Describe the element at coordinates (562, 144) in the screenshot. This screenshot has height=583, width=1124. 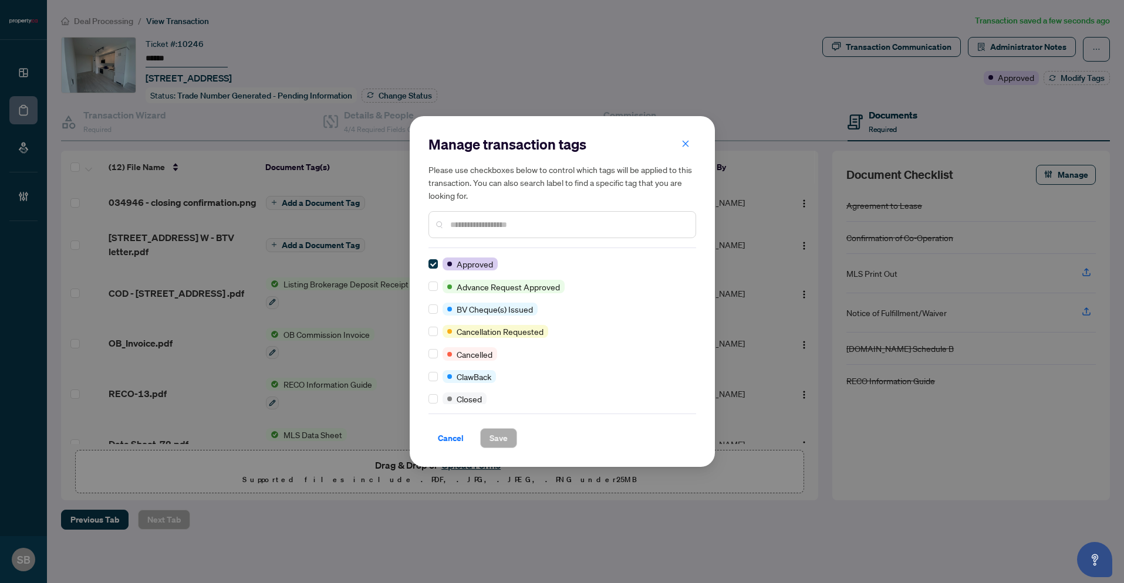
I see `h2: Manage transaction tags` at that location.